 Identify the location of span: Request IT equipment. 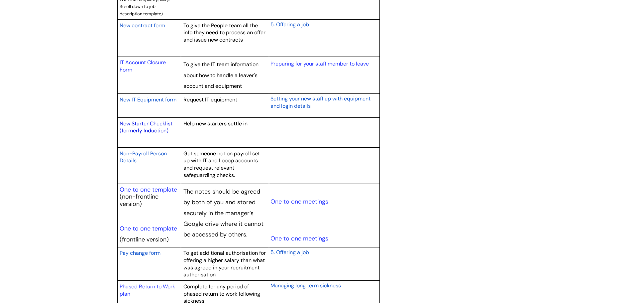
(210, 99).